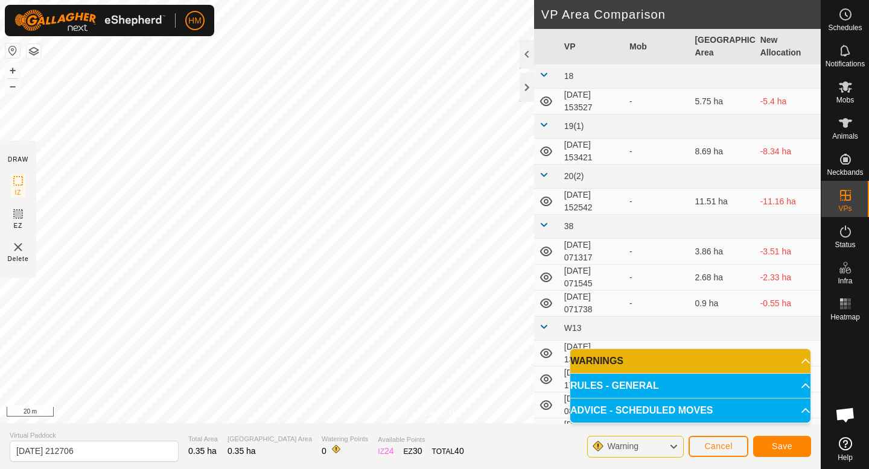  I want to click on span: 24, so click(389, 451).